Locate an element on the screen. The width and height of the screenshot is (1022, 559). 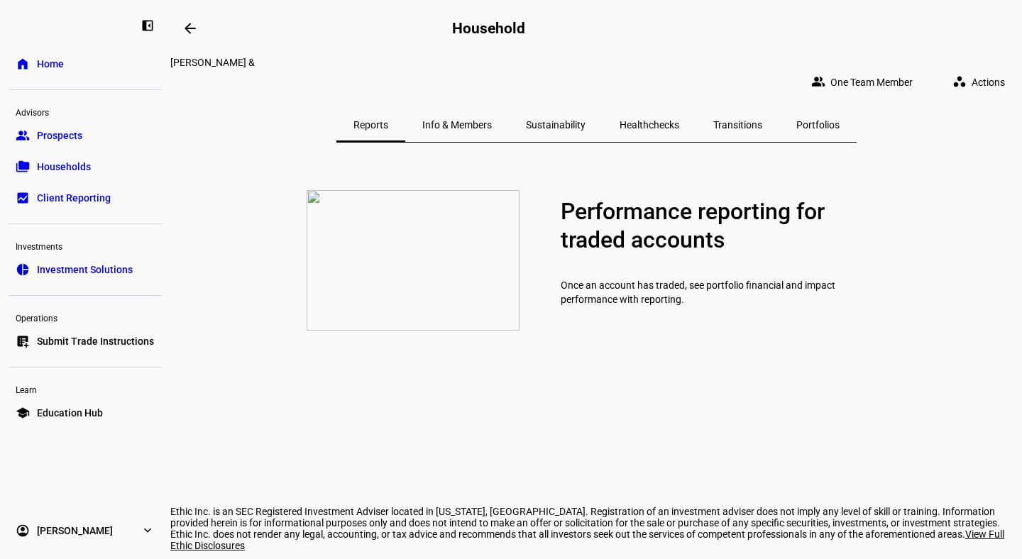
div: Operations is located at coordinates (85, 317).